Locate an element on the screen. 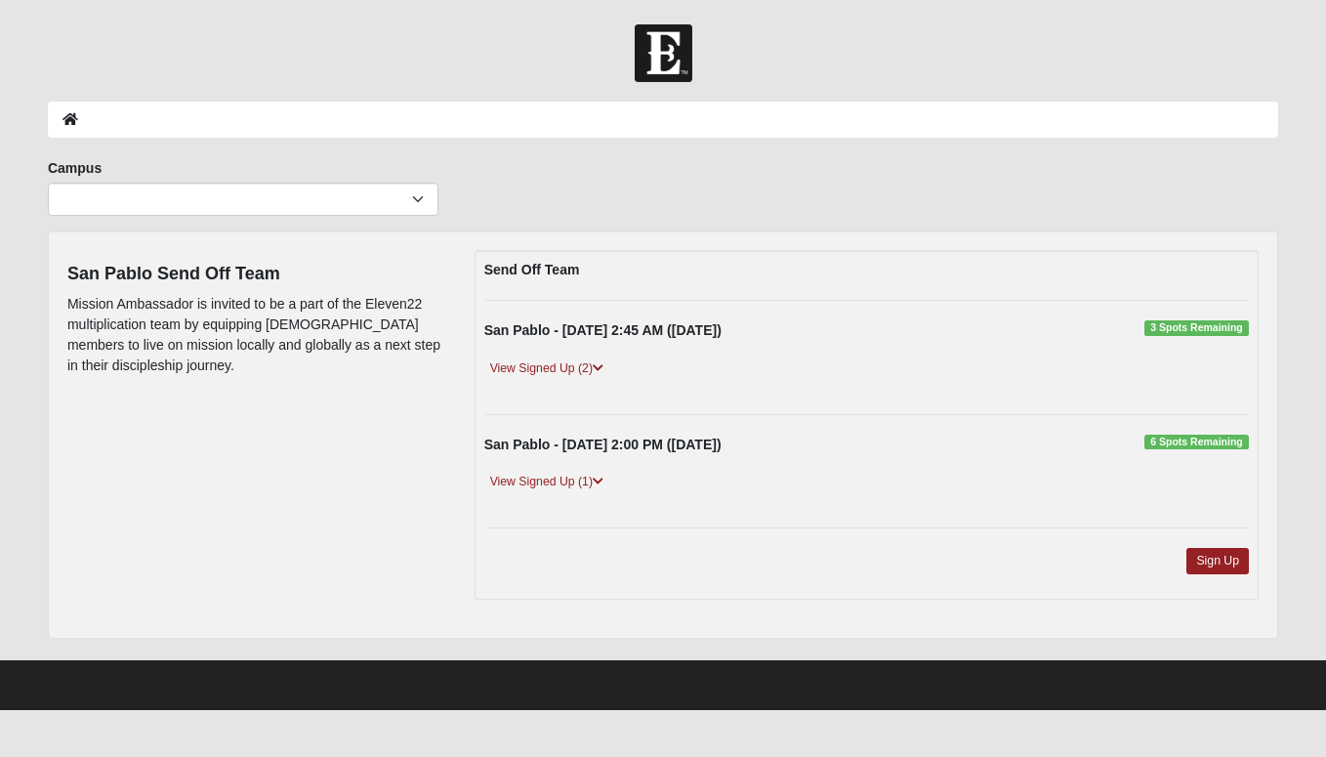 The width and height of the screenshot is (1326, 757). strong: Send Off Team is located at coordinates (532, 269).